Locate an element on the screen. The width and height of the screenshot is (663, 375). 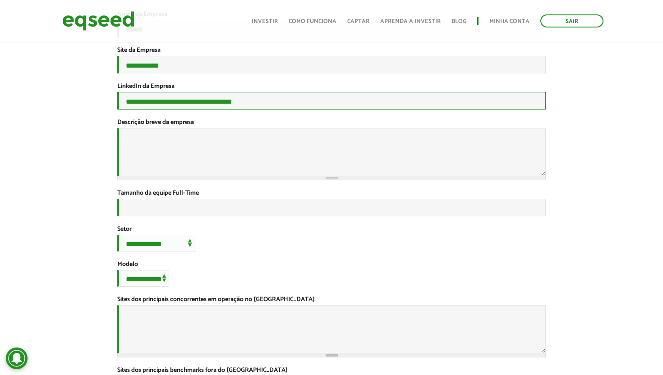
a: Captar is located at coordinates (358, 21).